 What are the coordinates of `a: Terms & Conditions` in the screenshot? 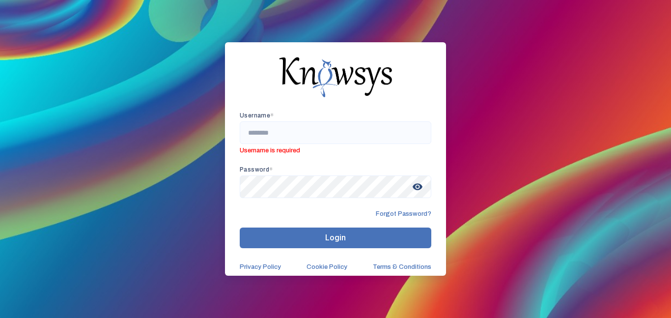 It's located at (402, 267).